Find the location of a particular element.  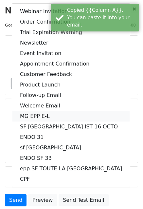

a: Send Test Email is located at coordinates (84, 200).